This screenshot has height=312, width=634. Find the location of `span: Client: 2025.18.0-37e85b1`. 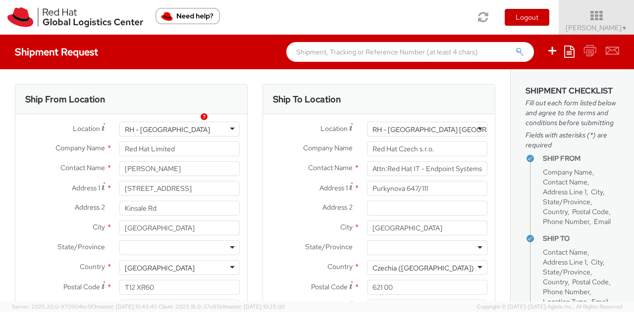

span: Client: 2025.18.0-37e85b1 is located at coordinates (221, 307).